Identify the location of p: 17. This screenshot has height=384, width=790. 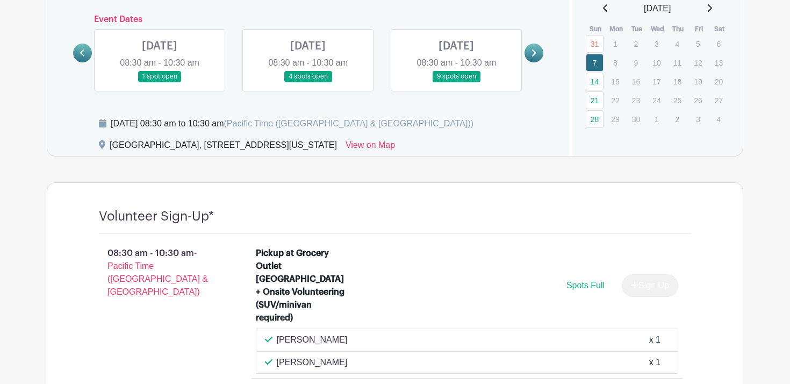
(656, 81).